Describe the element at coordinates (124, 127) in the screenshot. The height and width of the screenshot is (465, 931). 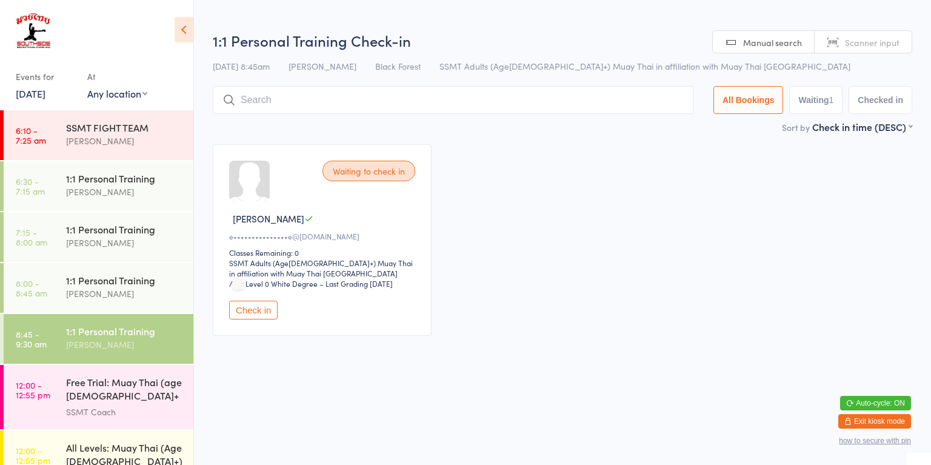
I see `div: SSMT FIGHT TEAM` at that location.